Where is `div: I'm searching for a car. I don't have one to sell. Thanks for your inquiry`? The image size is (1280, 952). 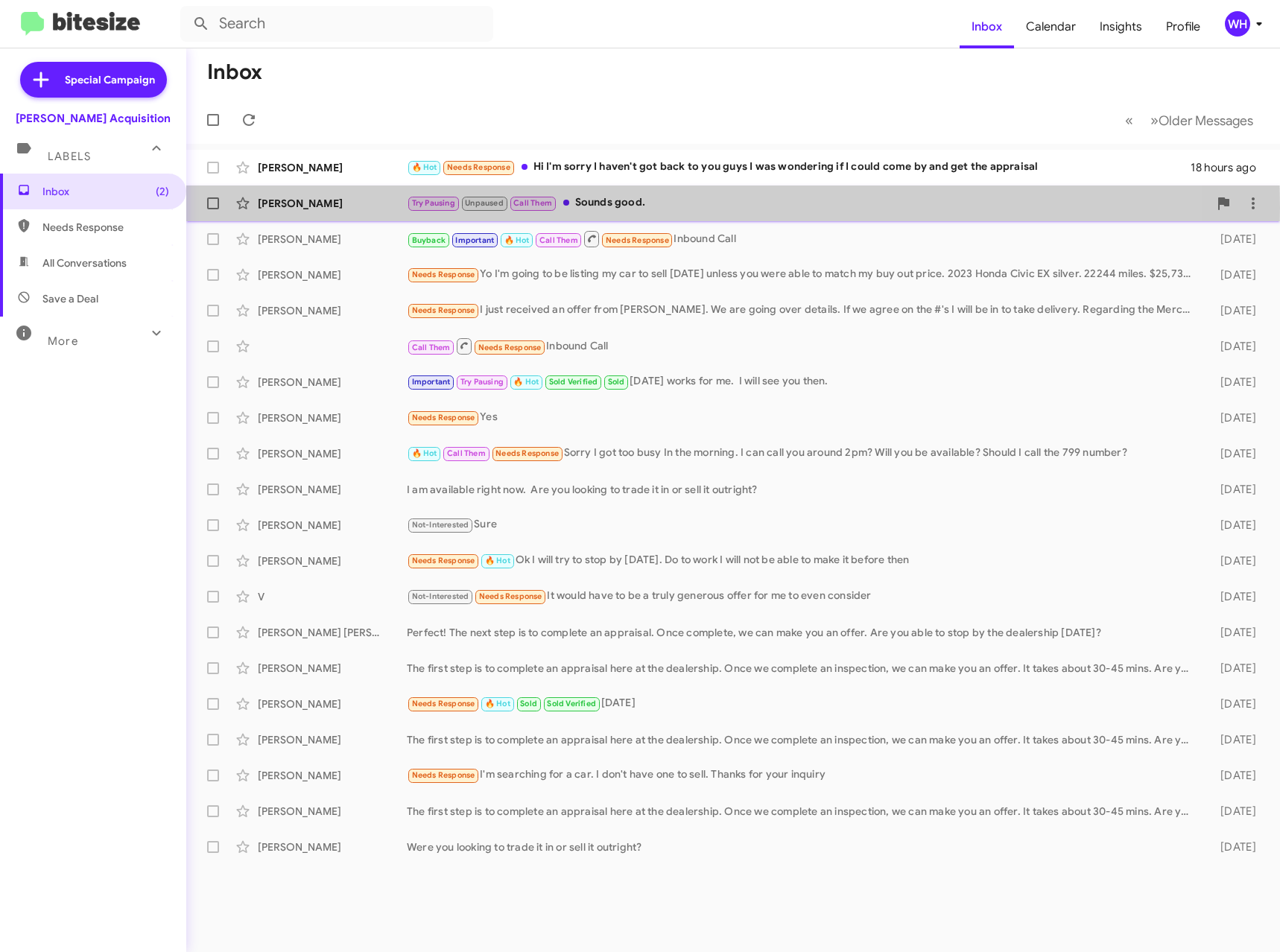 div: I'm searching for a car. I don't have one to sell. Thanks for your inquiry is located at coordinates (803, 775).